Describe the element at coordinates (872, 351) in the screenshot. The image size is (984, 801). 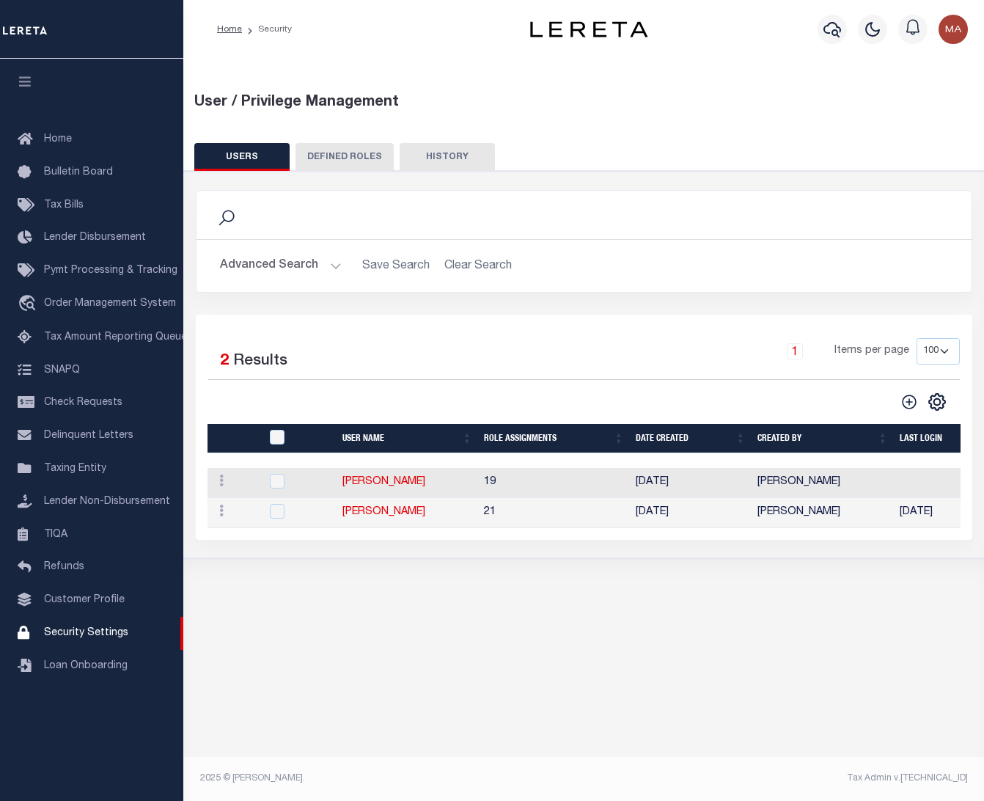
I see `span: Items per page` at that location.